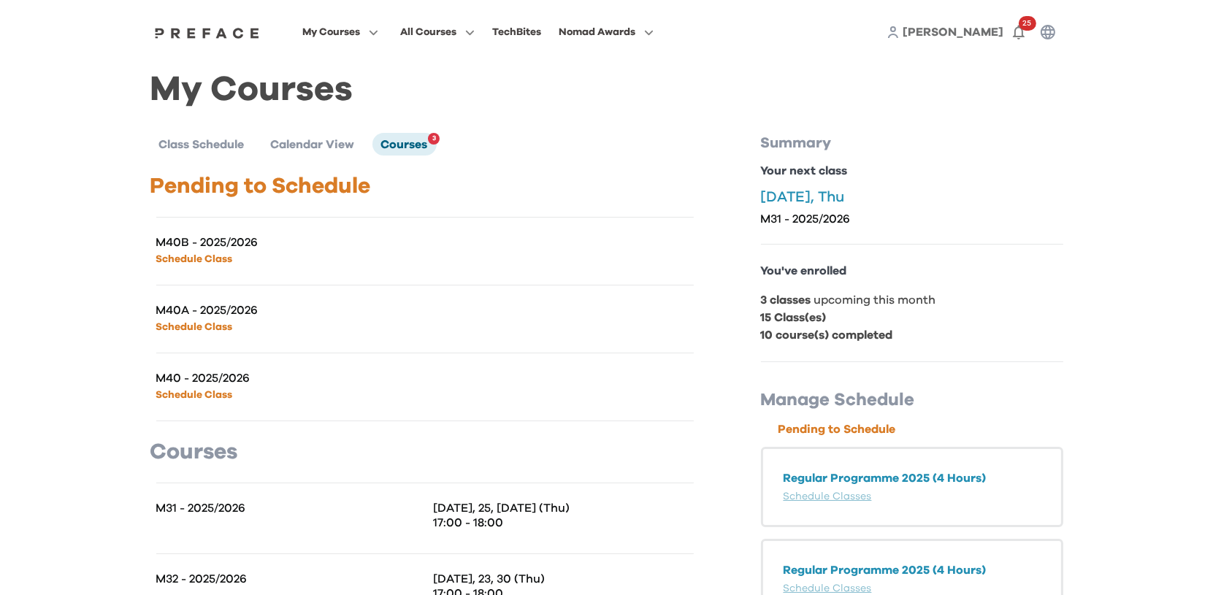 This screenshot has height=595, width=1213. Describe the element at coordinates (425, 452) in the screenshot. I see `p: Courses` at that location.